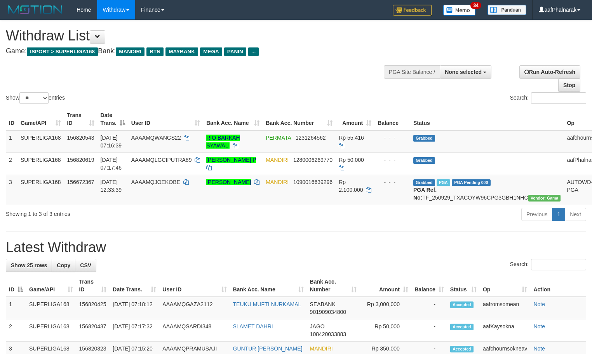  What do you see at coordinates (545, 198) in the screenshot?
I see `span: Vendor URL: https://trx31.1velocity.biz` at bounding box center [545, 198].